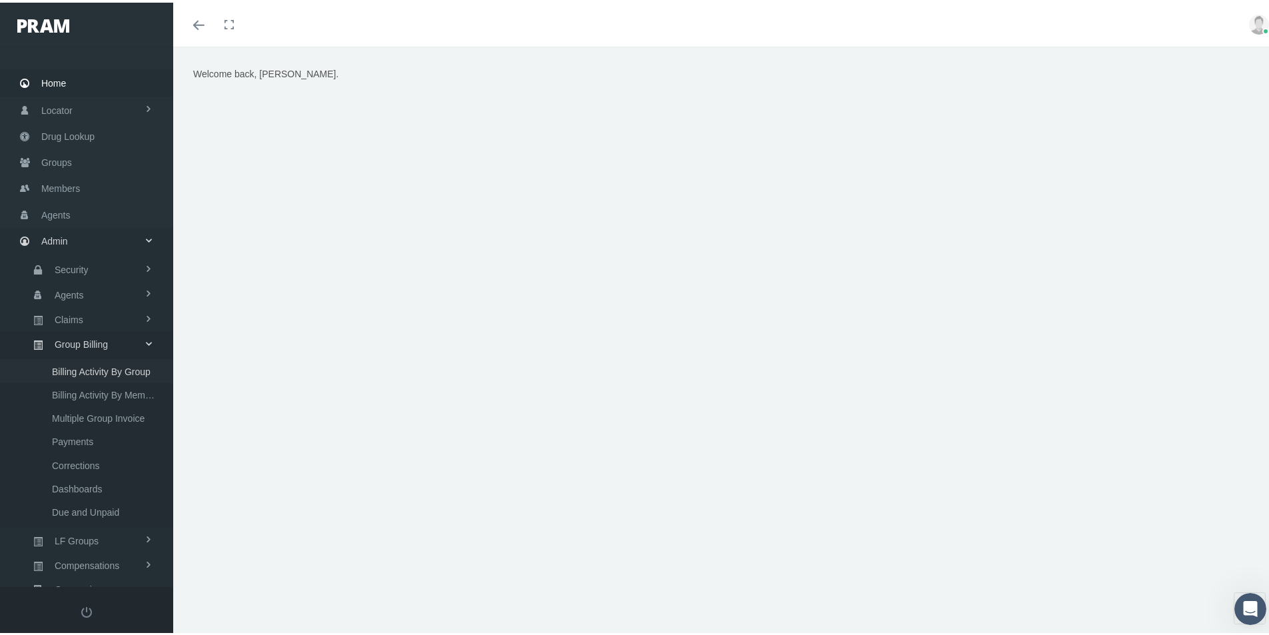  Describe the element at coordinates (69, 317) in the screenshot. I see `span: Claims` at that location.